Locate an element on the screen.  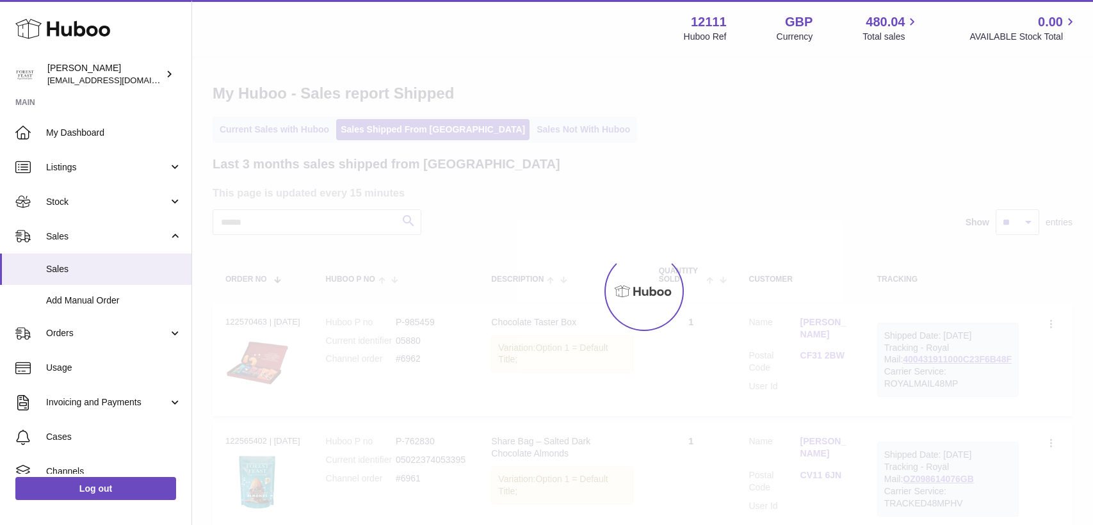
div: Huboo Ref is located at coordinates (705, 37).